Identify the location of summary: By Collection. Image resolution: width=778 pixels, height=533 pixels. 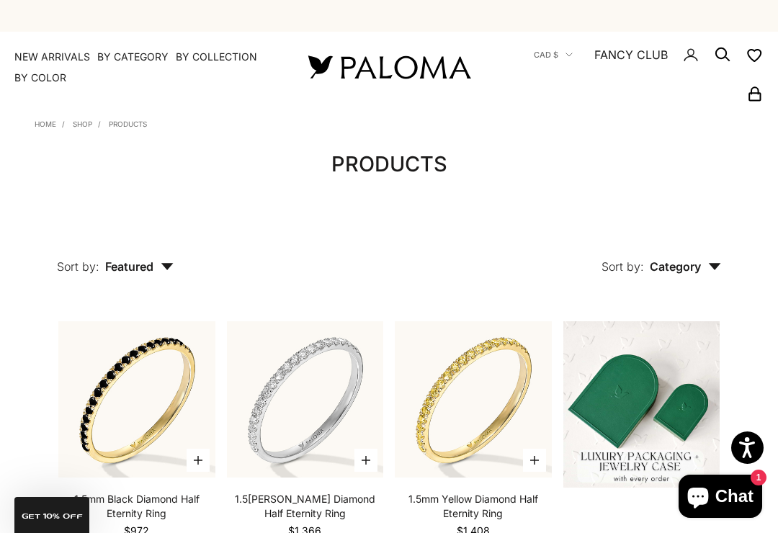
(216, 57).